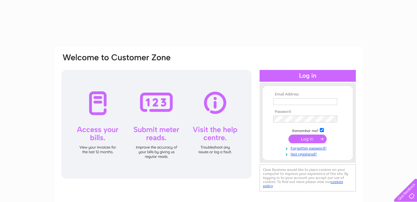  I want to click on div: Clear Business would like to place cookies on your computer to improve your experience of the sit..., so click(308, 178).